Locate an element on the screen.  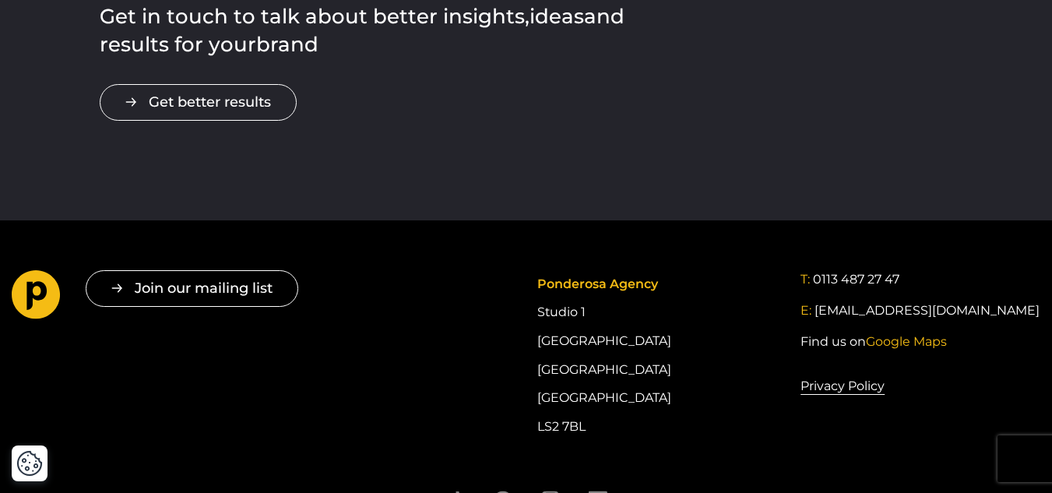
span: Google Maps is located at coordinates (907, 341).